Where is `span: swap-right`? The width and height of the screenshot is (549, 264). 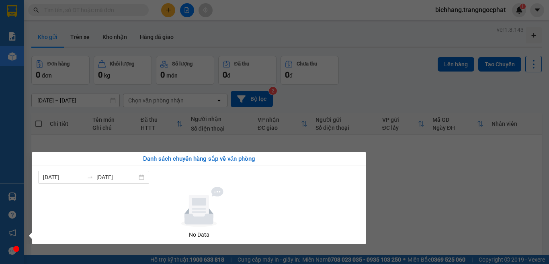
span: swap-right is located at coordinates (90, 177).